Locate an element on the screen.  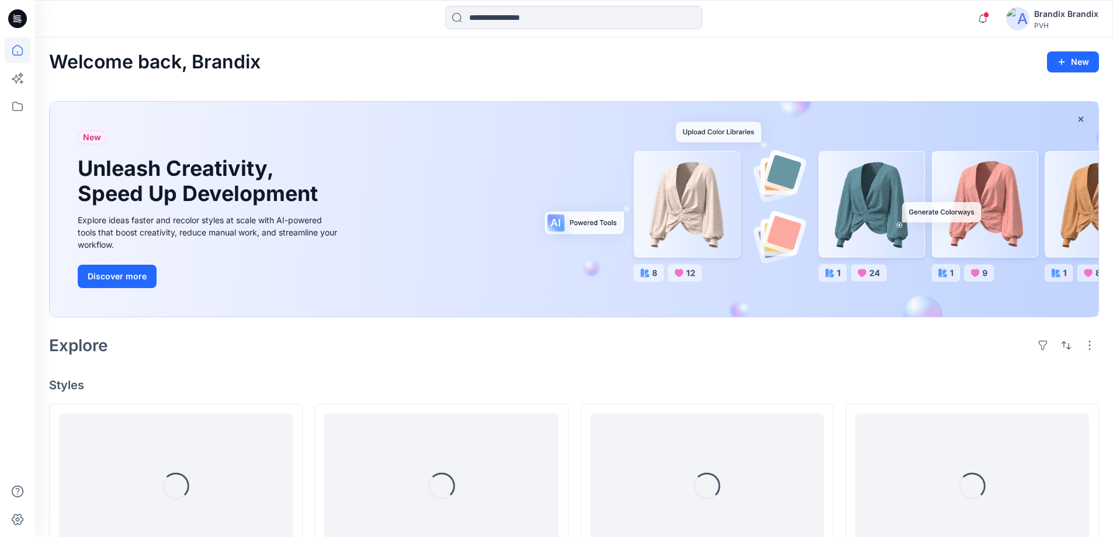
div: PVH is located at coordinates (1067, 25).